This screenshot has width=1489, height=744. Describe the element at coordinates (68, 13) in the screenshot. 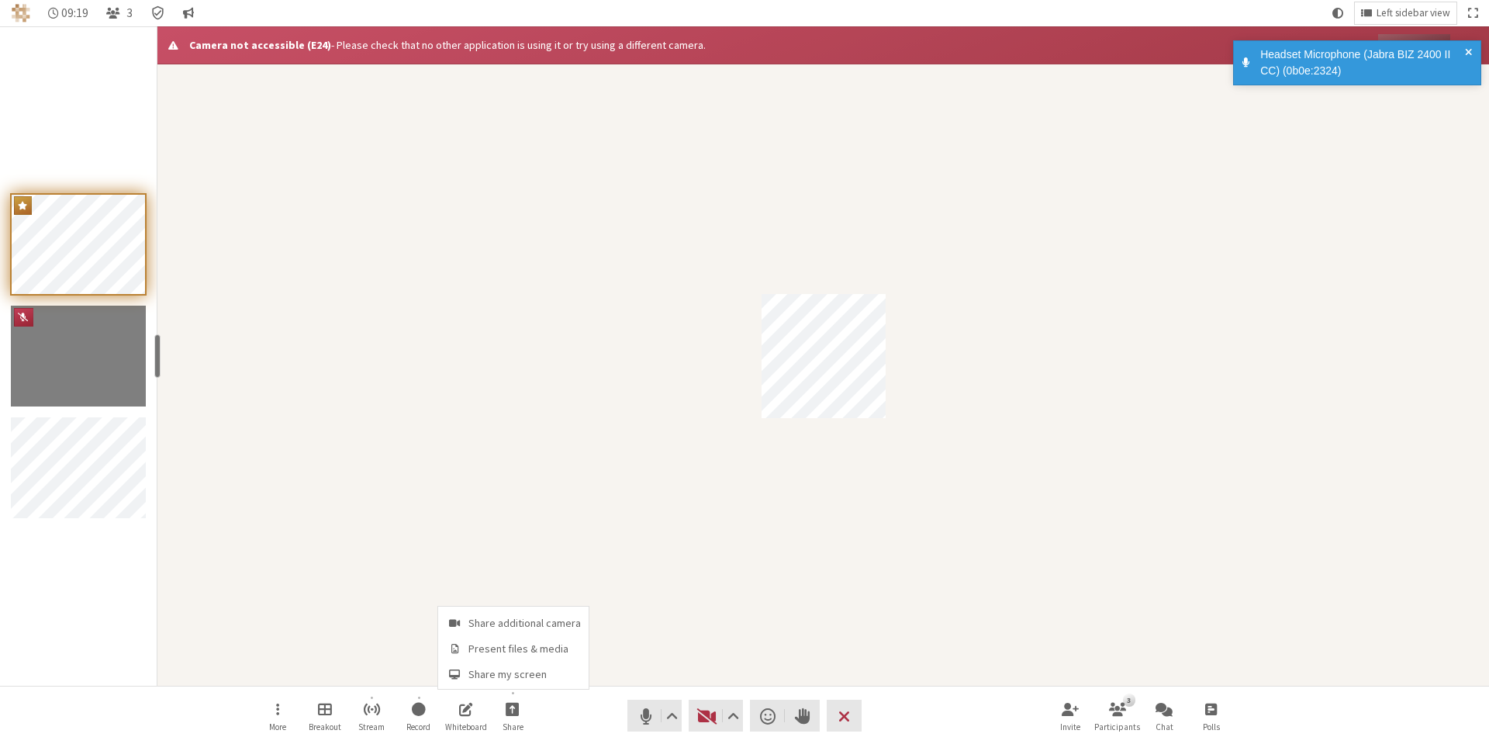

I see `div: Timer` at that location.